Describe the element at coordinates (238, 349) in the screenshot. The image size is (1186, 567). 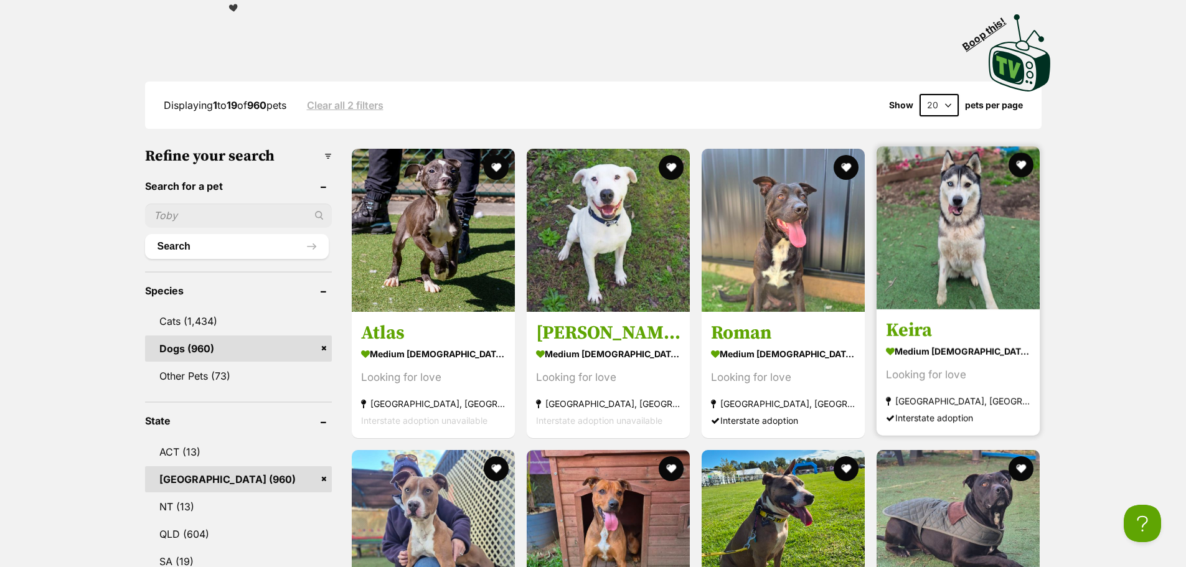
I see `a: Dogs (960)` at that location.